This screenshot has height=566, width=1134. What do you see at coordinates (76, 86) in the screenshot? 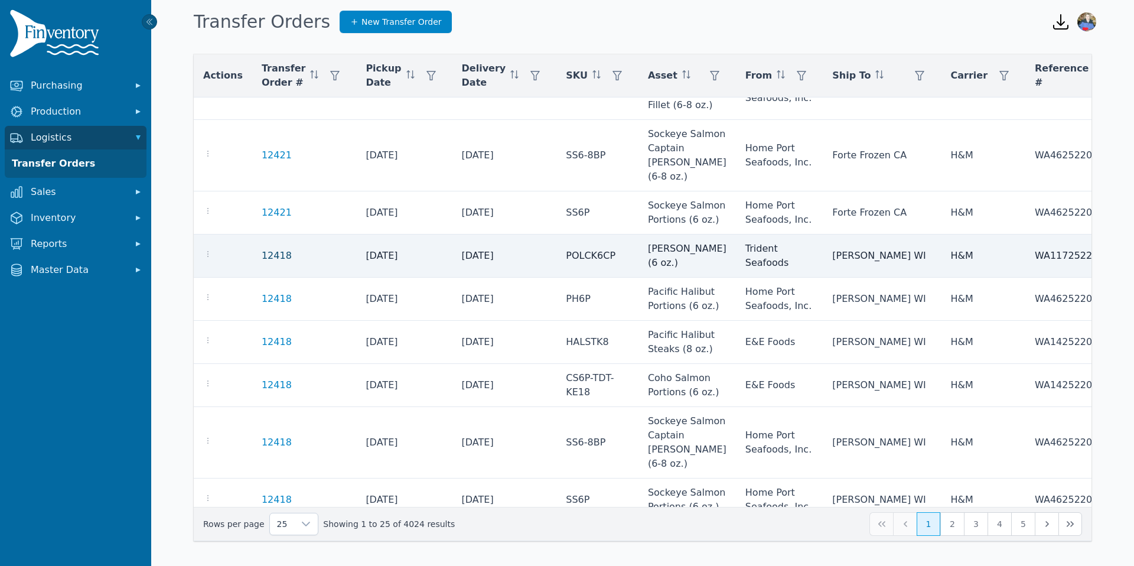
I see `button: Purchasing` at bounding box center [76, 86].